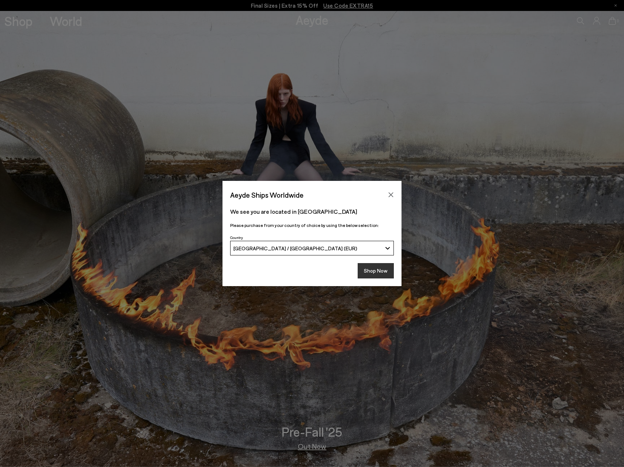  Describe the element at coordinates (391, 195) in the screenshot. I see `button: Close` at that location.